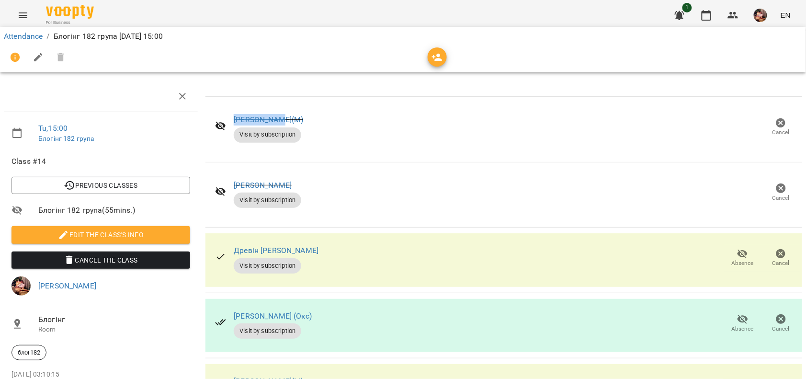 The image size is (806, 379). Describe the element at coordinates (114, 210) in the screenshot. I see `span: Блогінг 182 група ( 55 mins. )` at that location.